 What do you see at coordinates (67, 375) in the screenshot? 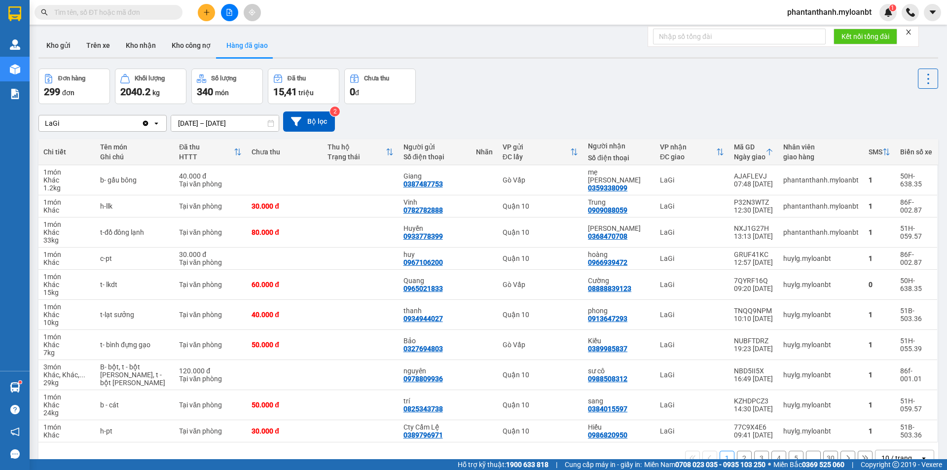
I see `div: Khác, Khác, Khác` at bounding box center [67, 375].